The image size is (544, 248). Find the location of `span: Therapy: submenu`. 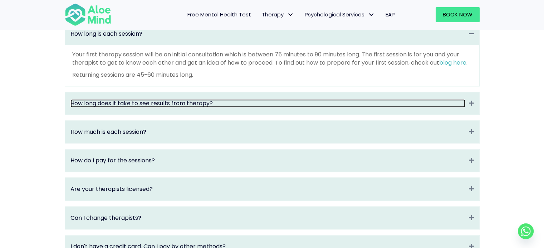

span: Therapy: submenu is located at coordinates (290, 15).